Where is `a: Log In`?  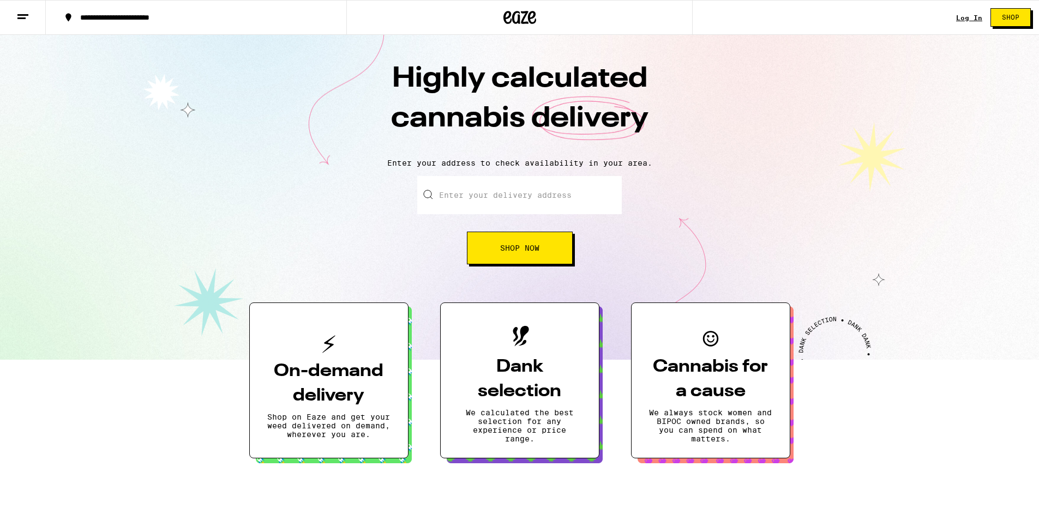 a: Log In is located at coordinates (969, 17).